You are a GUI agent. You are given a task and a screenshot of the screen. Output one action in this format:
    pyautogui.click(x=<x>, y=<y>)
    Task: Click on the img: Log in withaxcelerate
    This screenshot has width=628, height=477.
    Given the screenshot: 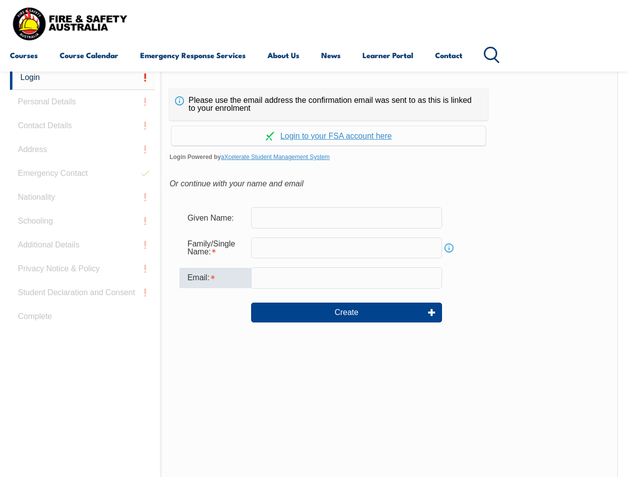 What is the action you would take?
    pyautogui.click(x=270, y=136)
    